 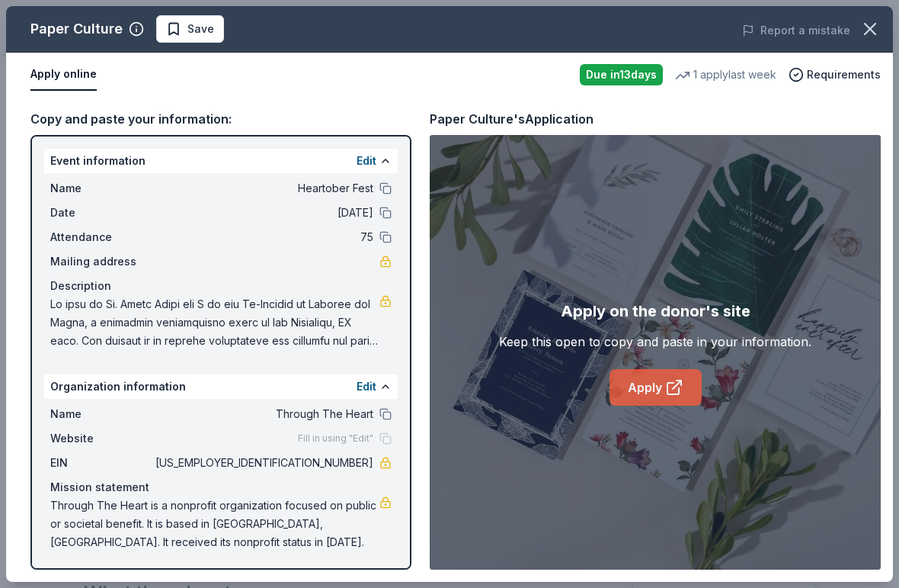 What do you see at coordinates (263, 414) in the screenshot?
I see `span: Through The Heart` at bounding box center [263, 414].